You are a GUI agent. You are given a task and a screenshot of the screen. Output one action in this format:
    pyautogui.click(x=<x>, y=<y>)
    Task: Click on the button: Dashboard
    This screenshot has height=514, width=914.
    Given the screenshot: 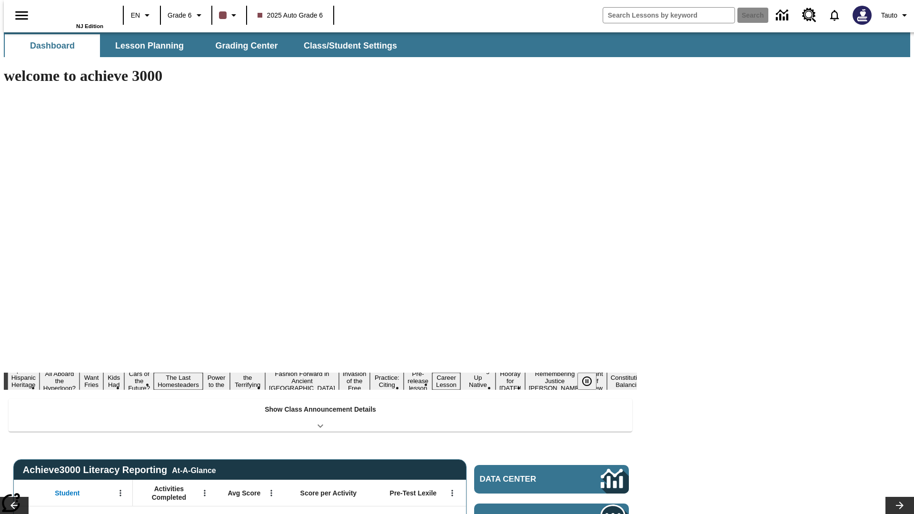 What is the action you would take?
    pyautogui.click(x=52, y=46)
    